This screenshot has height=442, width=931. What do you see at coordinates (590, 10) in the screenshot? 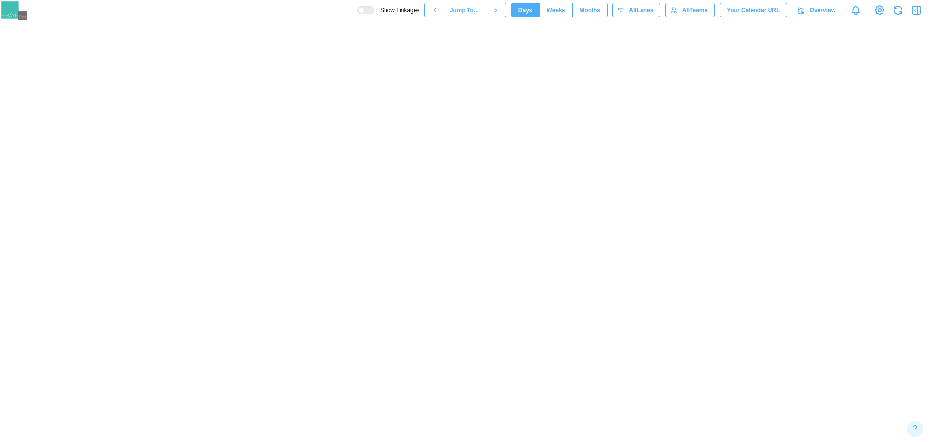
I see `button: Months` at bounding box center [590, 10].